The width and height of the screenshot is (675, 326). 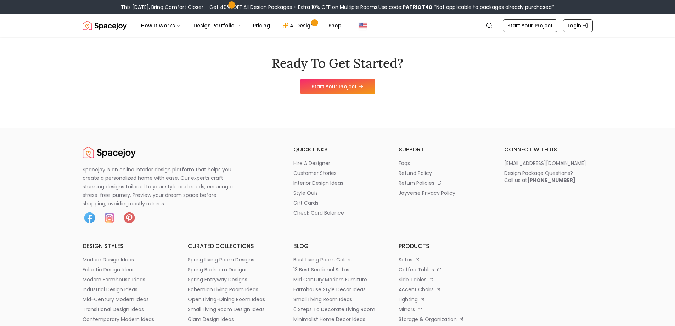 What do you see at coordinates (417, 269) in the screenshot?
I see `p: coffee tables` at bounding box center [417, 269].